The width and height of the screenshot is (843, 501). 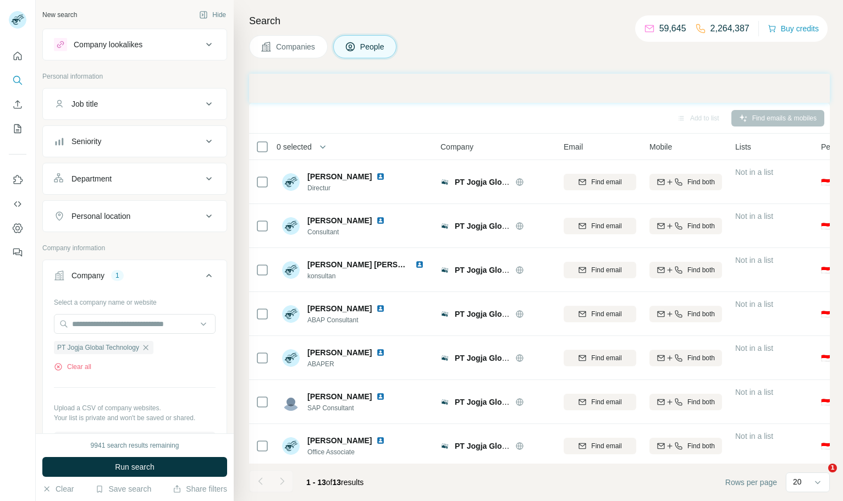 What do you see at coordinates (135, 141) in the screenshot?
I see `button: Seniority` at bounding box center [135, 141].